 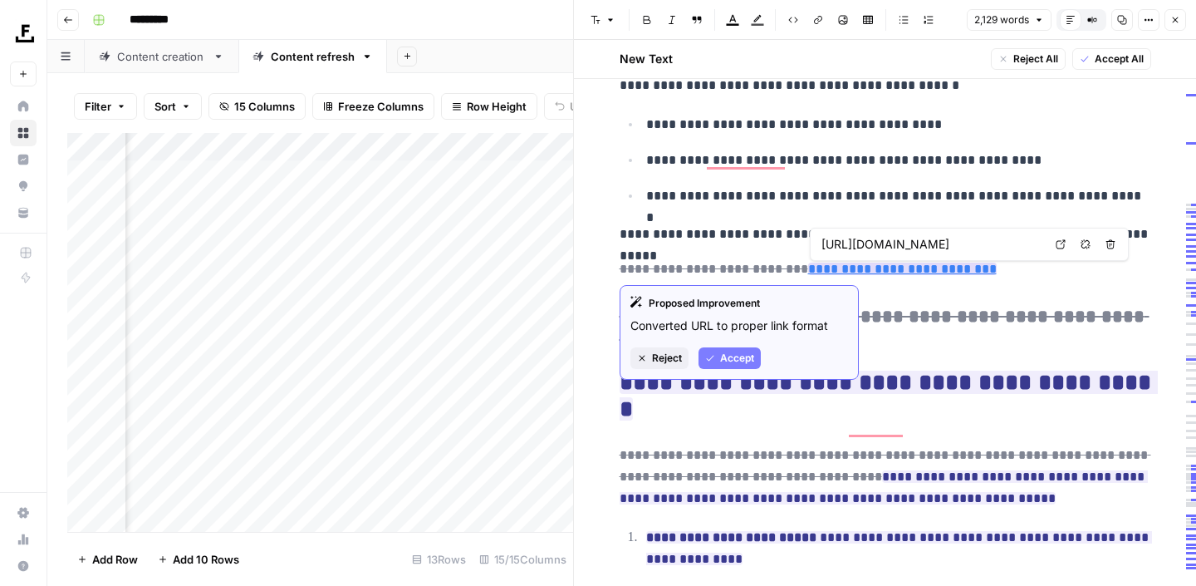 What do you see at coordinates (523, 559) in the screenshot?
I see `div: 15/15 Columns` at bounding box center [523, 559].